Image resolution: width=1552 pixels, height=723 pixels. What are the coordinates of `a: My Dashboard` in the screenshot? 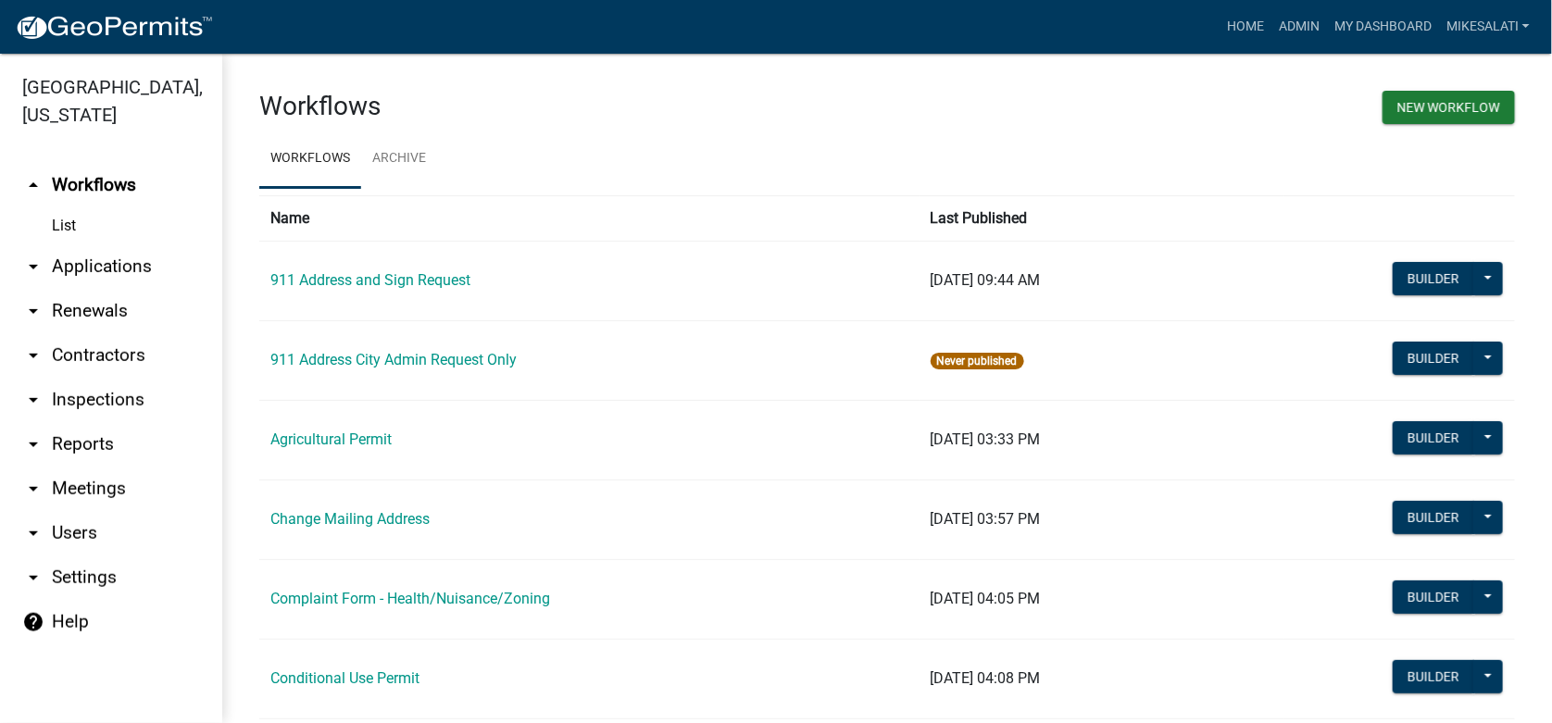 It's located at (1383, 27).